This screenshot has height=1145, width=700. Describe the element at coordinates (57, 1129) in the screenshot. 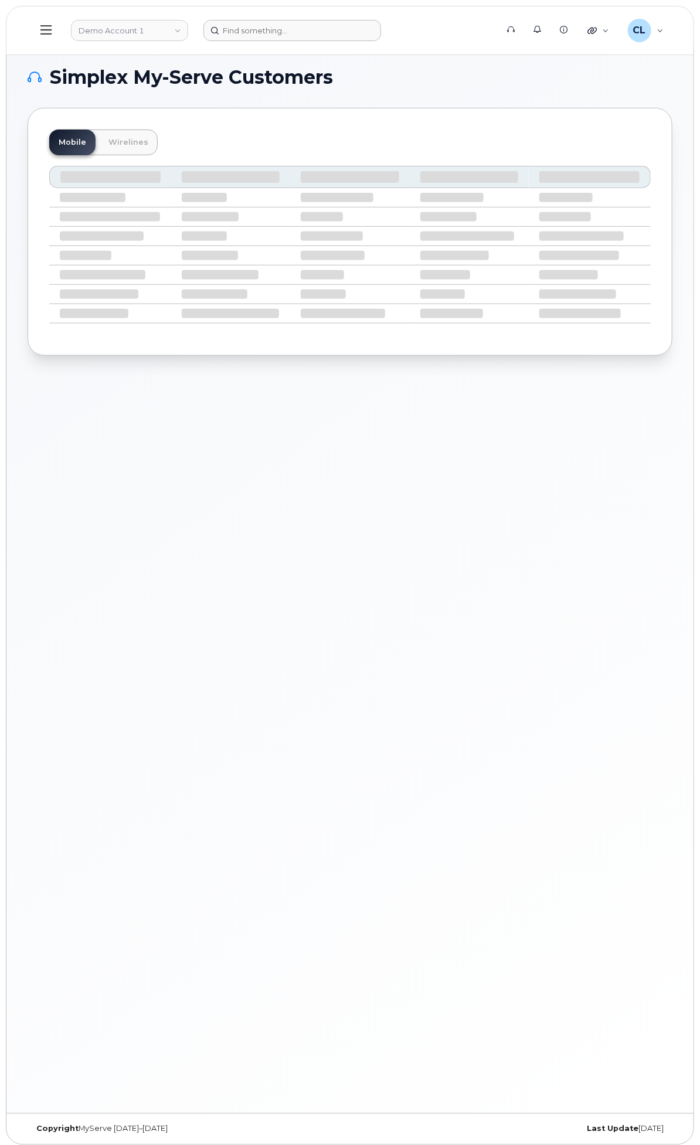

I see `strong: Copyright` at that location.